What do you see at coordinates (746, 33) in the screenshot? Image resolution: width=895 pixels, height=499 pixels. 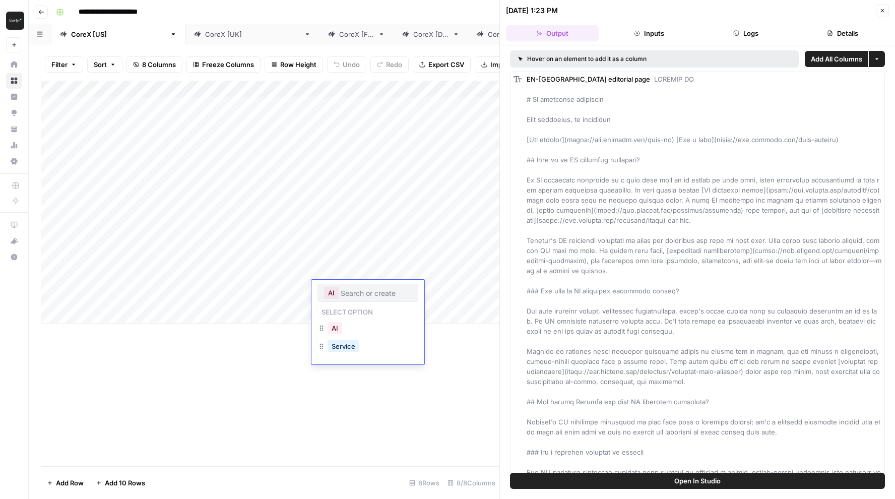 I see `button: Logs` at bounding box center [746, 33].